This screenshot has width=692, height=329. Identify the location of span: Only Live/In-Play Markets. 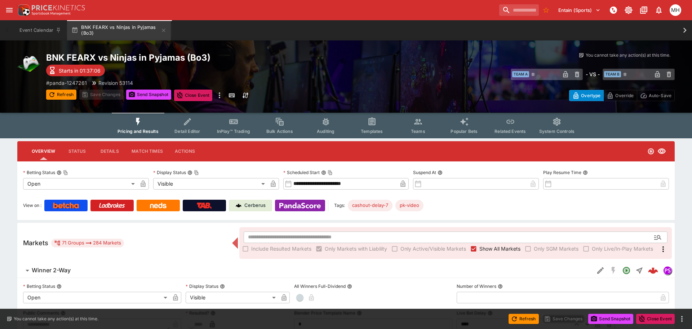
(623, 248).